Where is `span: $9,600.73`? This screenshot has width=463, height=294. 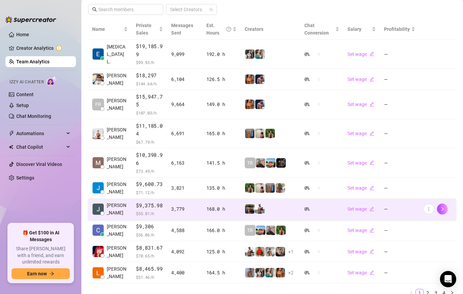
span: $9,600.73 is located at coordinates (150, 184).